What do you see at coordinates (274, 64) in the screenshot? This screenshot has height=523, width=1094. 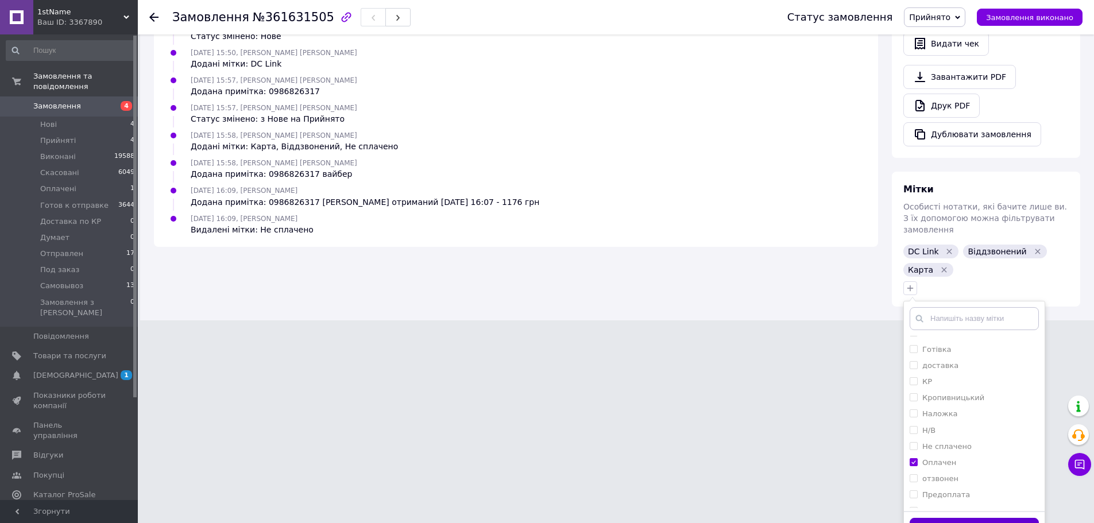 I see `div: Додані мітки: DC Link` at bounding box center [274, 64].